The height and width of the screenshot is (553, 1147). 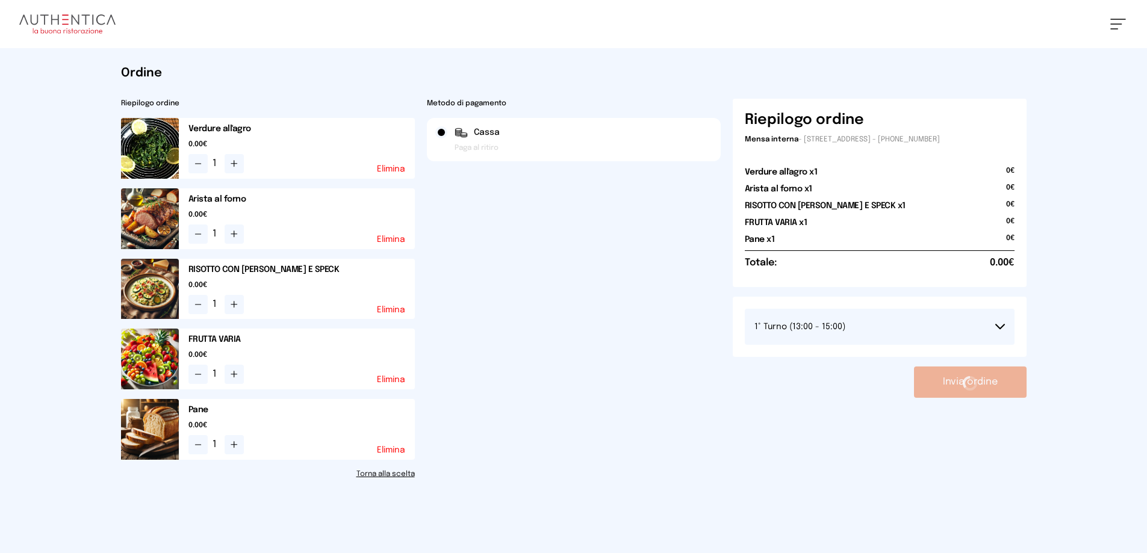 What do you see at coordinates (779, 189) in the screenshot?
I see `h2: Arista al forno x1` at bounding box center [779, 189].